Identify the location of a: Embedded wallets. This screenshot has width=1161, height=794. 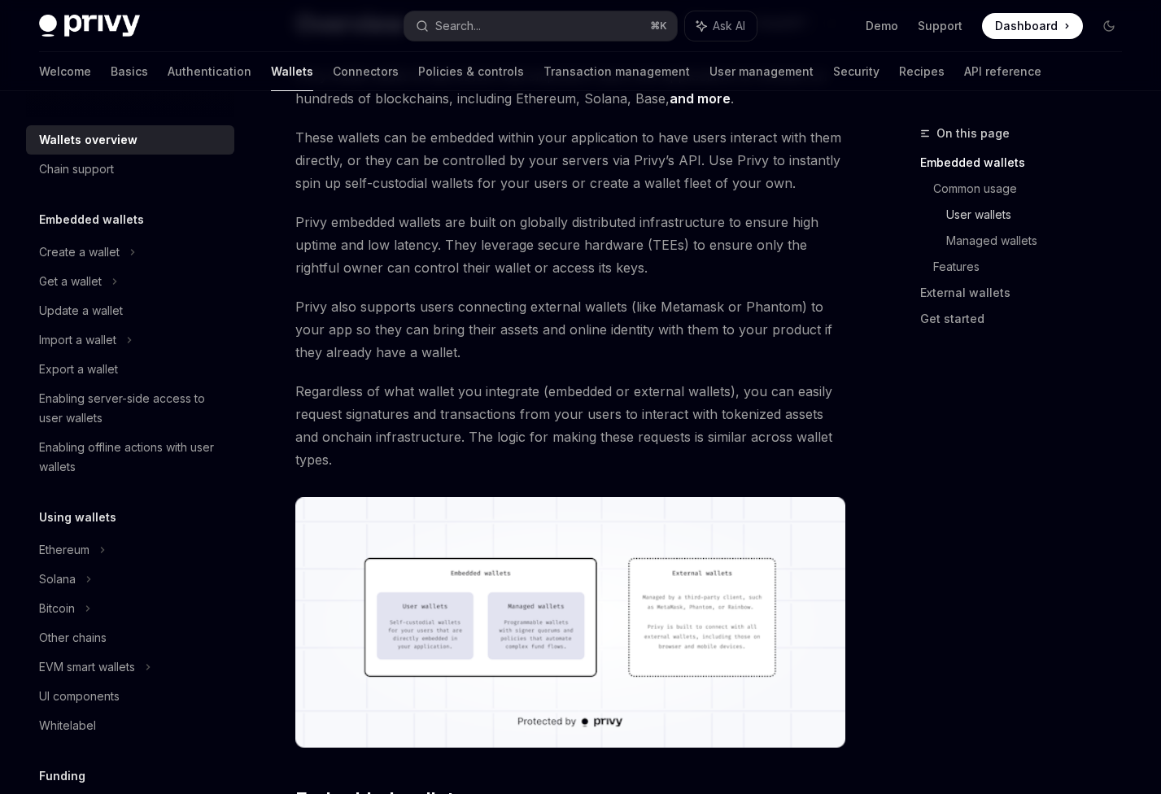
(1027, 163).